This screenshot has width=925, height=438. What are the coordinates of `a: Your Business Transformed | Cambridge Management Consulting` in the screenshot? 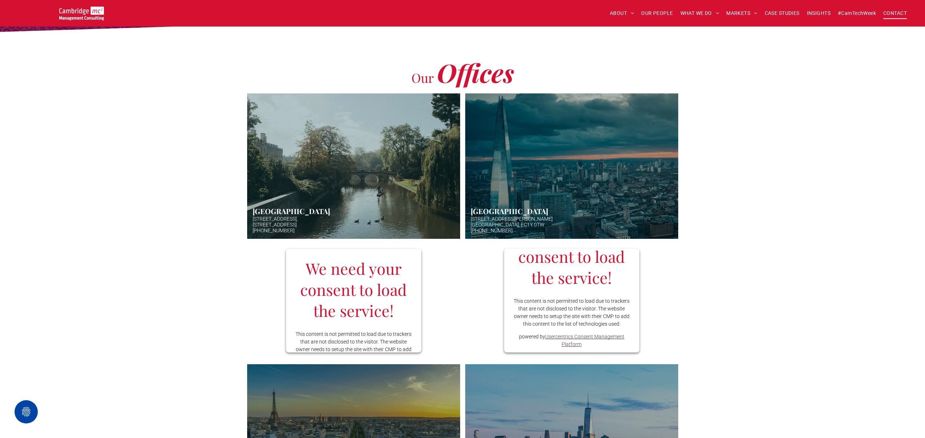 It's located at (81, 11).